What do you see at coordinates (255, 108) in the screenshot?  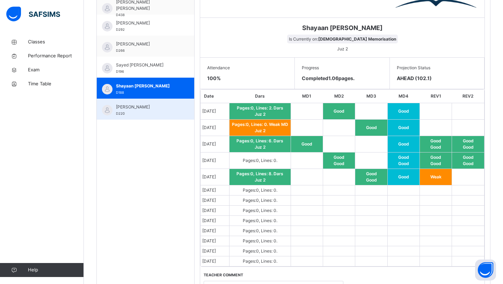 I see `span: Pages: 0 , Lines: 2 .` at bounding box center [255, 108].